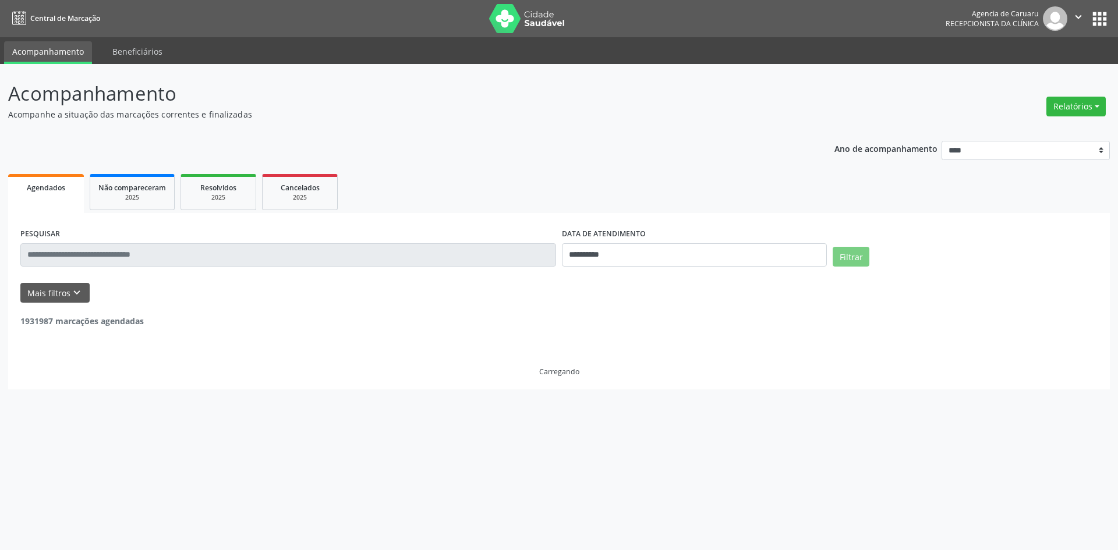  What do you see at coordinates (992, 23) in the screenshot?
I see `span: Recepcionista da clínica` at bounding box center [992, 23].